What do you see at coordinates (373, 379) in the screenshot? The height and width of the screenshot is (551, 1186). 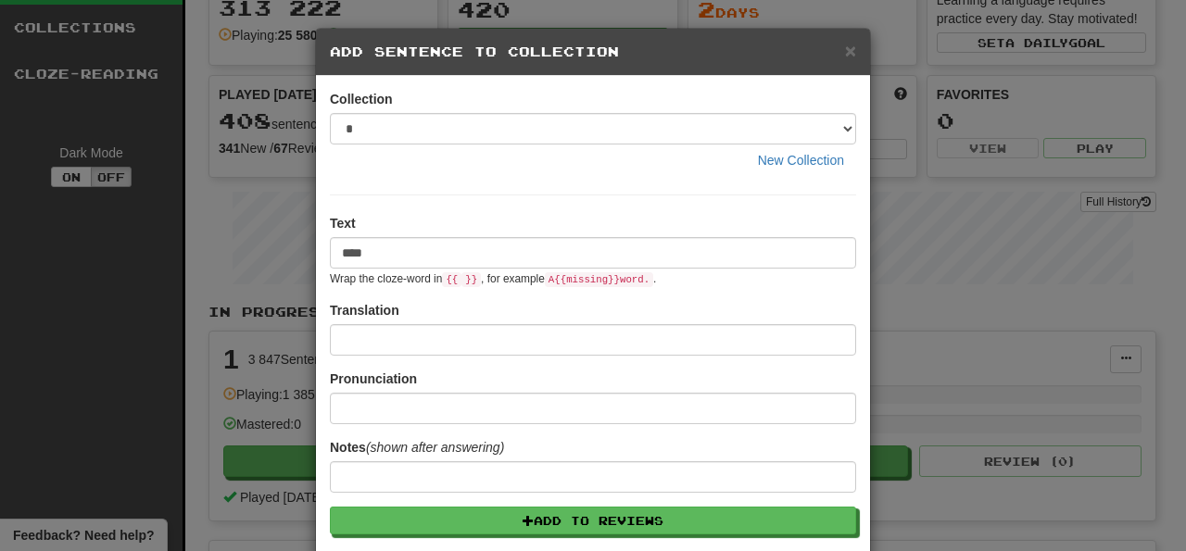 I see `label: Pronunciation` at bounding box center [373, 379].